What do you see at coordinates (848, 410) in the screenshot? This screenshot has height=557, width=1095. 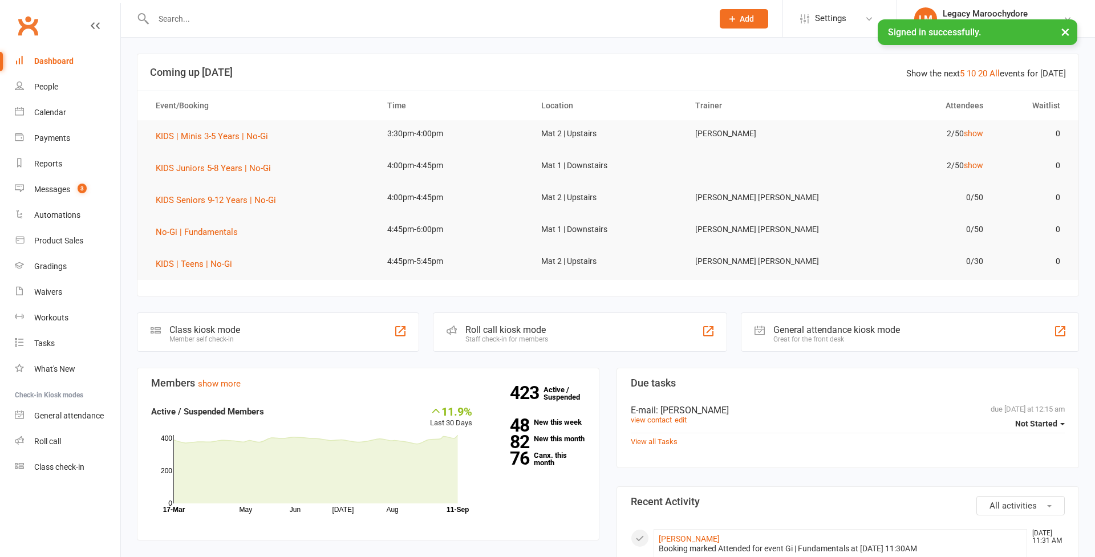 I see `div: E-mail` at bounding box center [848, 410].